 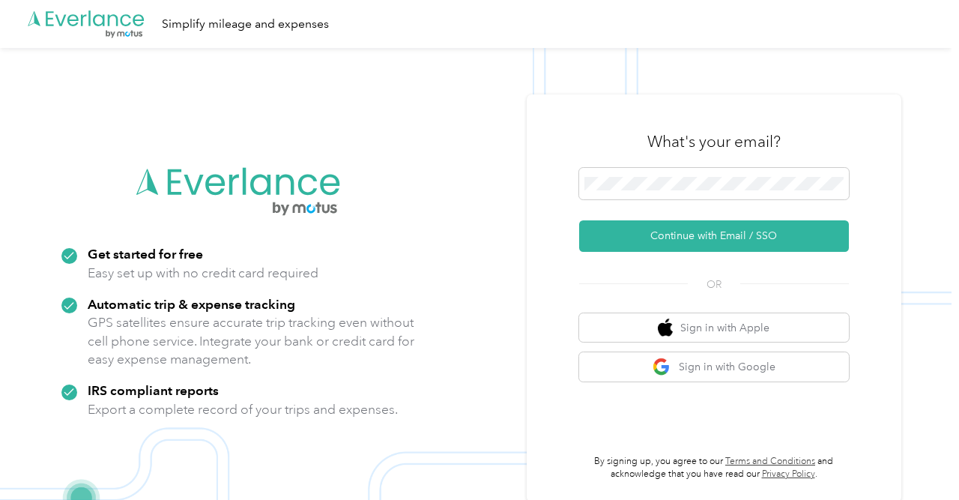 I want to click on strong: IRS compliant reports, so click(x=153, y=389).